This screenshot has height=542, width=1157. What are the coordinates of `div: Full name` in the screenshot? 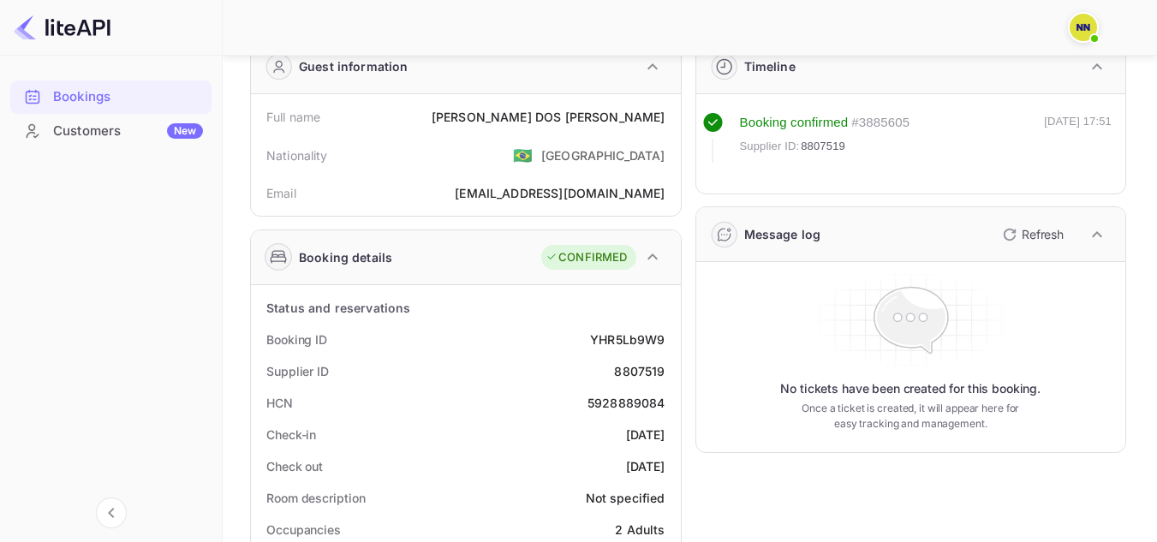 It's located at (293, 116).